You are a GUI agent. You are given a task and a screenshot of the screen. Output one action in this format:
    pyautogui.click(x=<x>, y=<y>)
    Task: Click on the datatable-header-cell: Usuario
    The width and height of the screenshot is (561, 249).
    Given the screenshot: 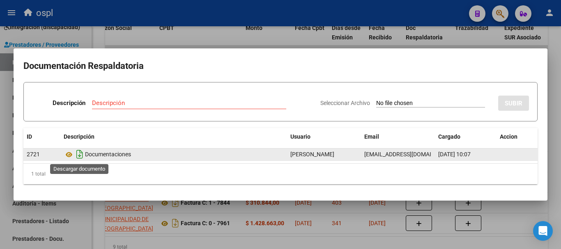 What is the action you would take?
    pyautogui.click(x=324, y=137)
    